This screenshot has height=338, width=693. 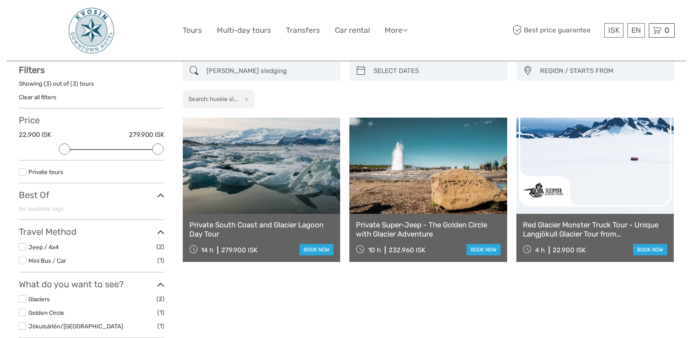 What do you see at coordinates (428, 229) in the screenshot?
I see `a: Private Super-Jeep - The Golden Circle with Glacier Adventure` at bounding box center [428, 229].